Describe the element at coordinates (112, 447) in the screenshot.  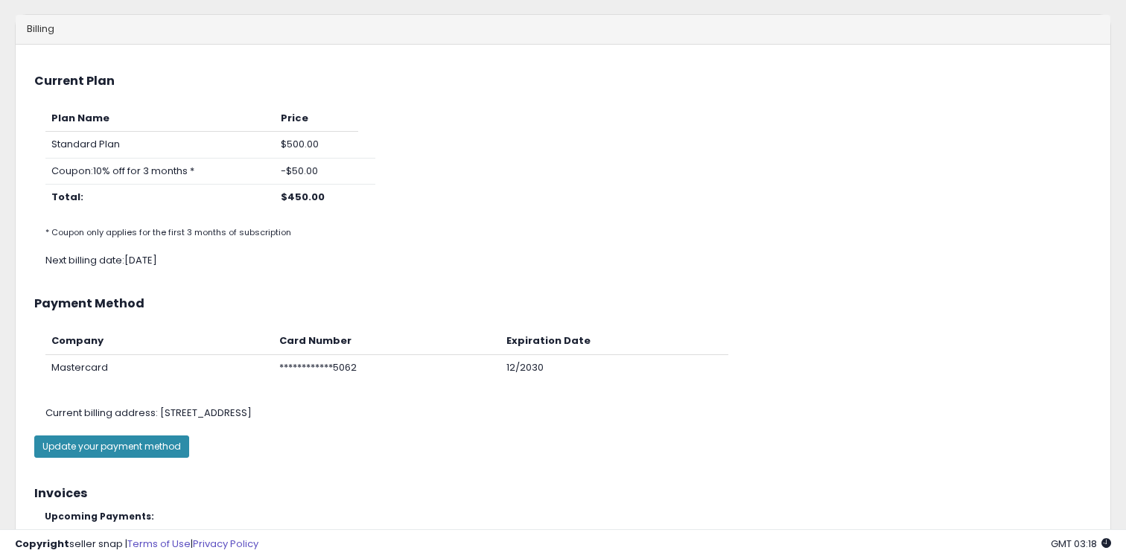
I see `button: Update your payment method` at that location.